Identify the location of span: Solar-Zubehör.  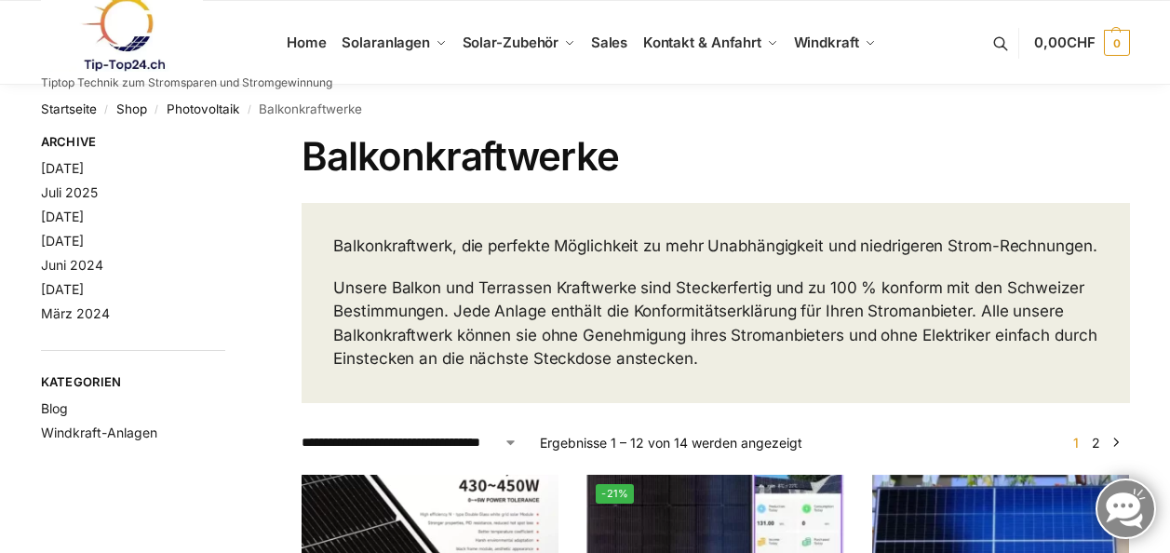
(511, 42).